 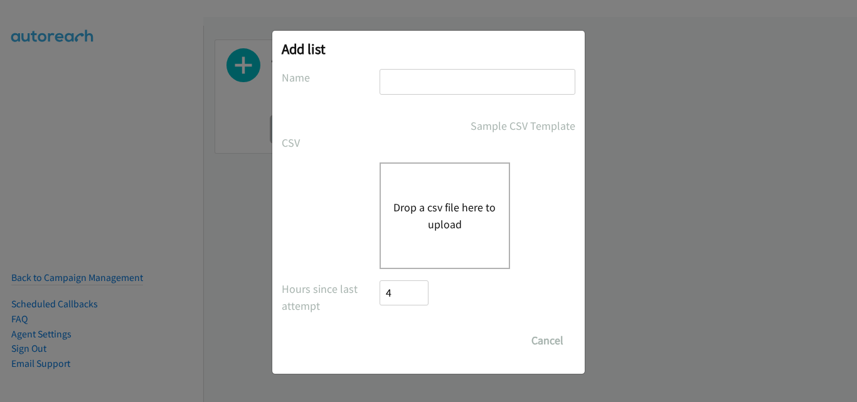 What do you see at coordinates (523, 126) in the screenshot?
I see `a: Sample CSV Template` at bounding box center [523, 126].